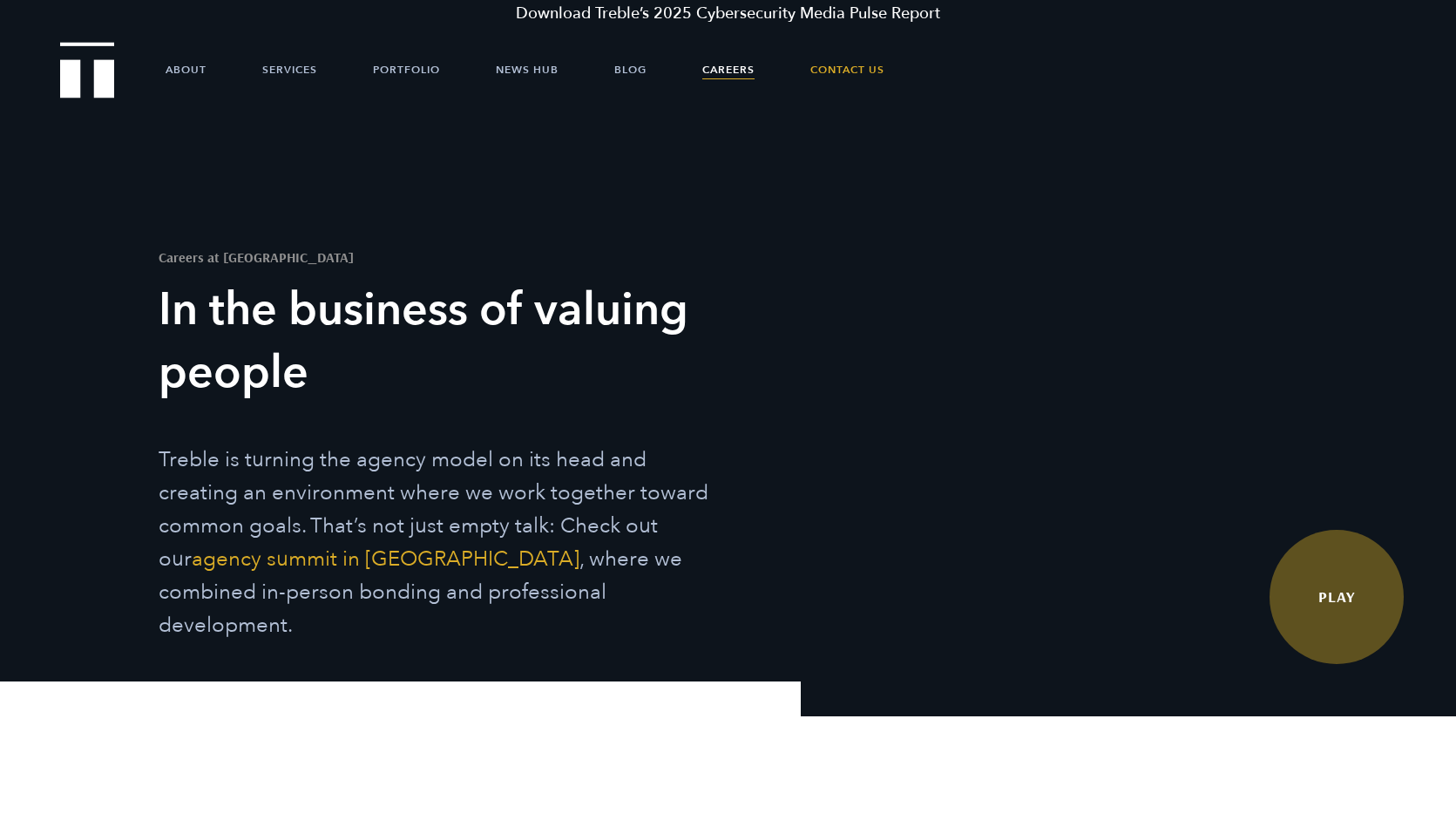 The height and width of the screenshot is (834, 1456). I want to click on a: Careers, so click(729, 70).